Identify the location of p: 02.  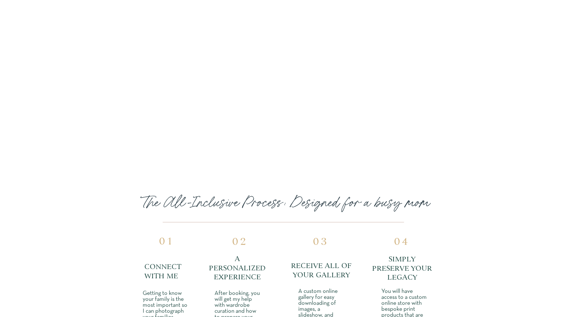
(240, 240).